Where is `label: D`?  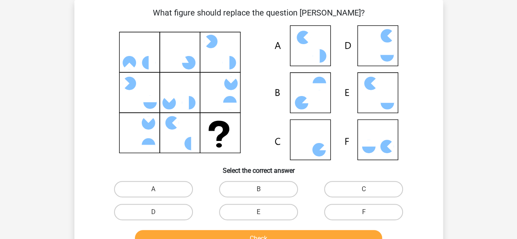 label: D is located at coordinates (153, 212).